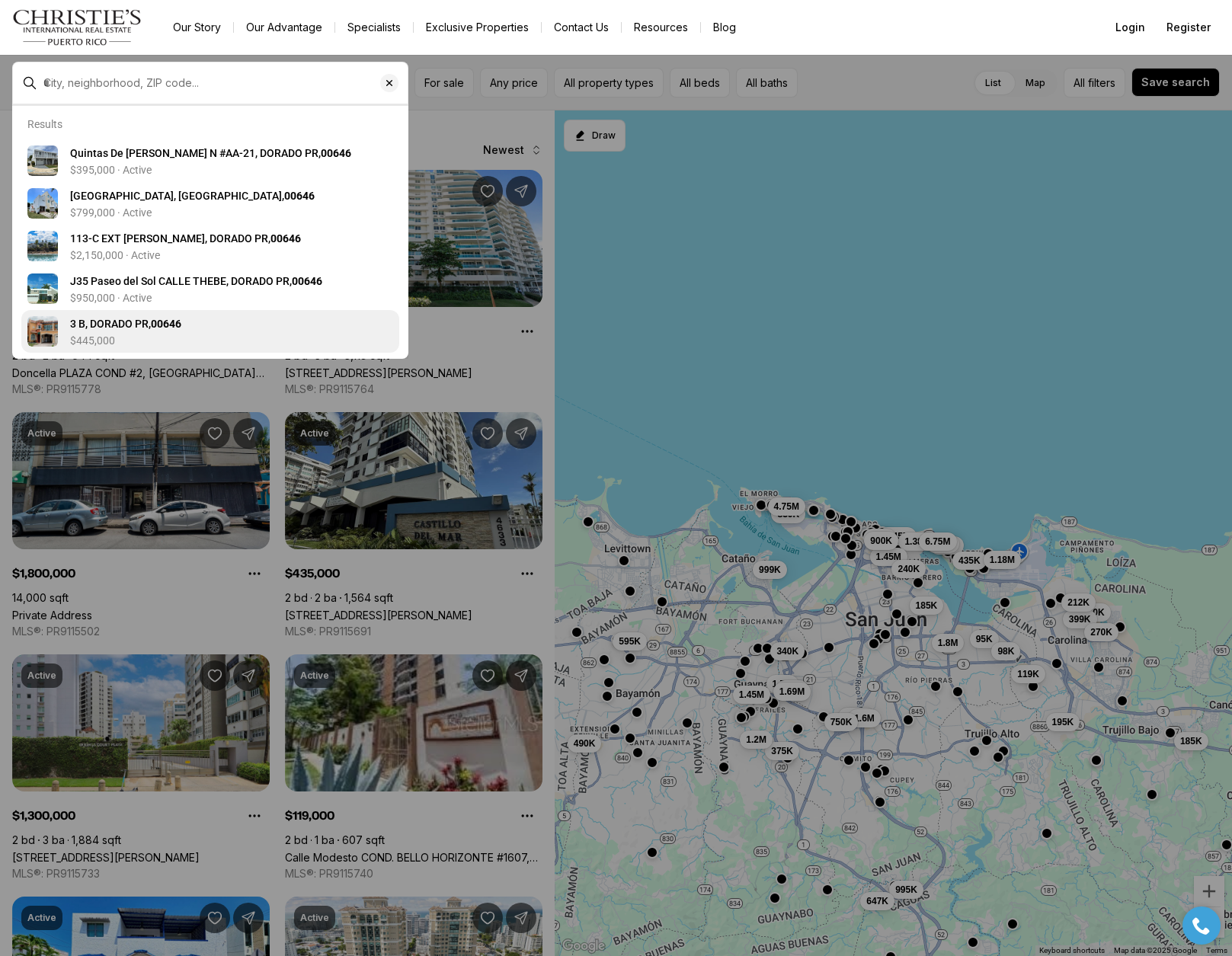 The height and width of the screenshot is (956, 1232). What do you see at coordinates (92, 341) in the screenshot?
I see `p: $445,000` at bounding box center [92, 341].